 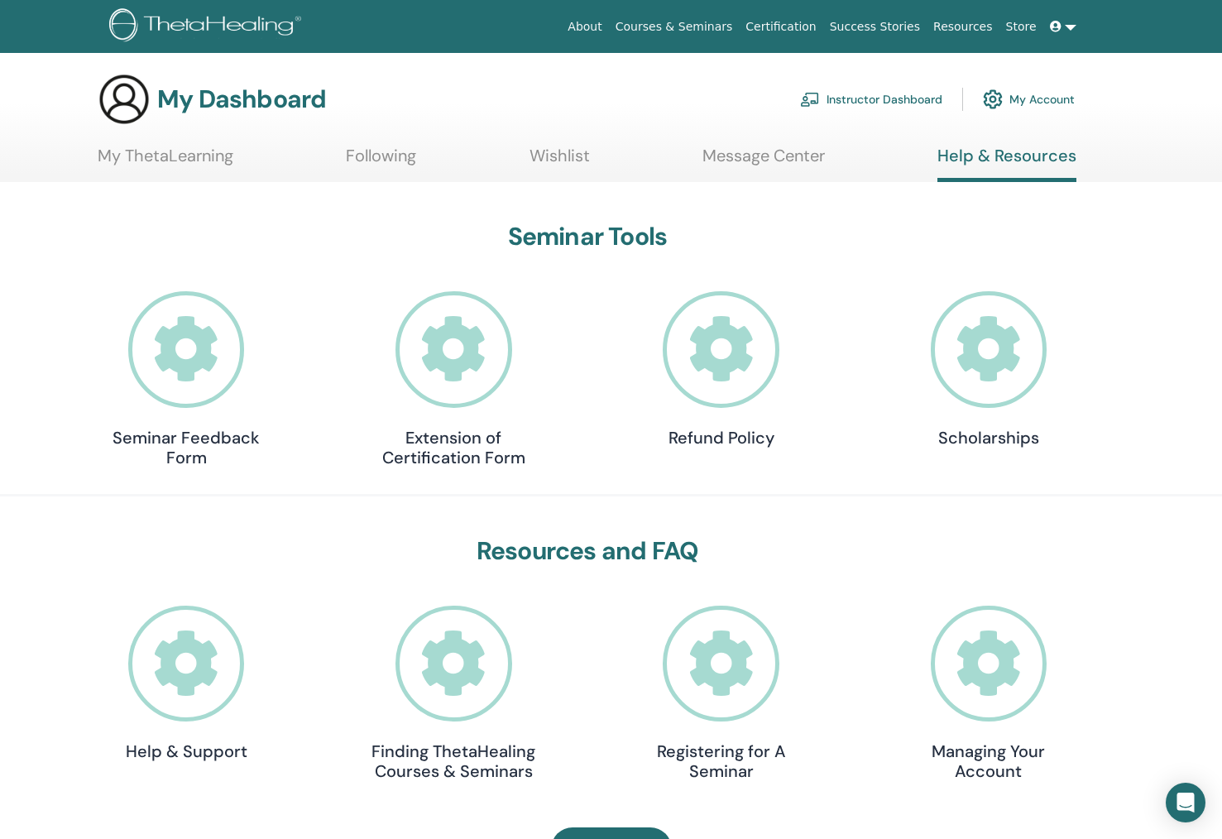 I want to click on a: Store, so click(x=1021, y=26).